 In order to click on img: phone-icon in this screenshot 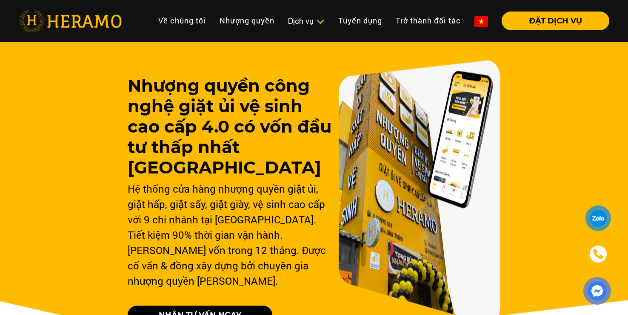, I will do `click(598, 254)`.